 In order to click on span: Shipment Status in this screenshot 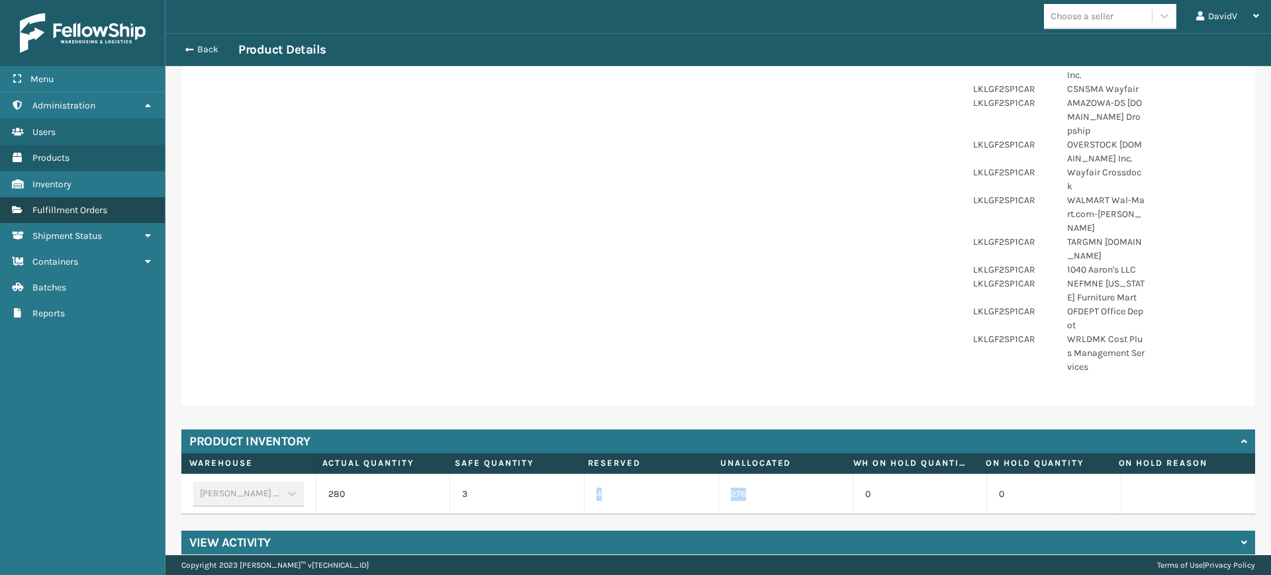, I will do `click(67, 236)`.